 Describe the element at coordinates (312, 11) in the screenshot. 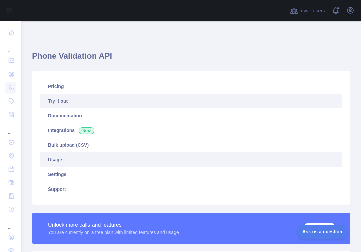

I see `span: Invite users` at that location.